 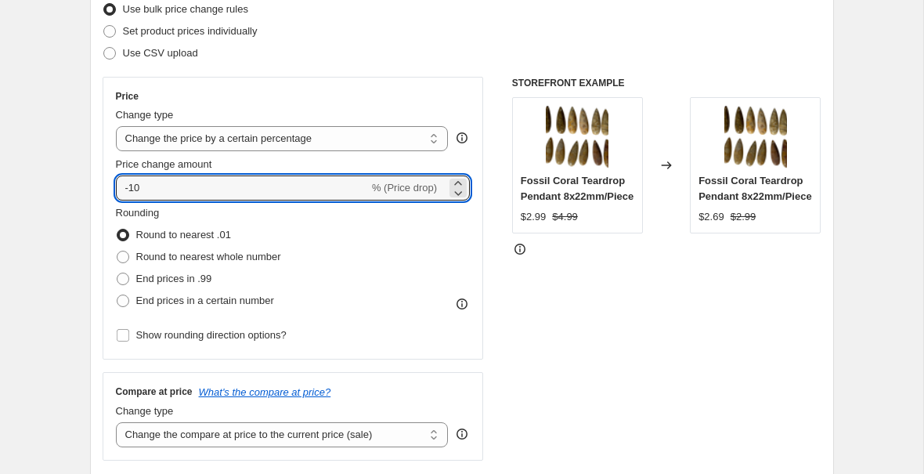 What do you see at coordinates (205, 300) in the screenshot?
I see `span: End prices in a certain number` at bounding box center [205, 300].